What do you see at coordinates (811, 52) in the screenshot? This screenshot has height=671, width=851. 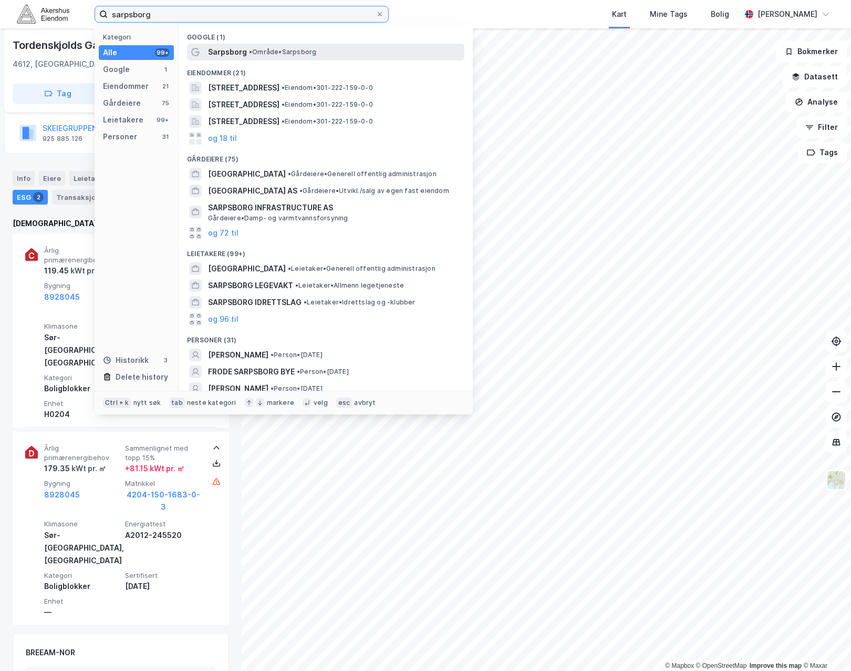 I see `button: Bokmerker` at bounding box center [811, 52].